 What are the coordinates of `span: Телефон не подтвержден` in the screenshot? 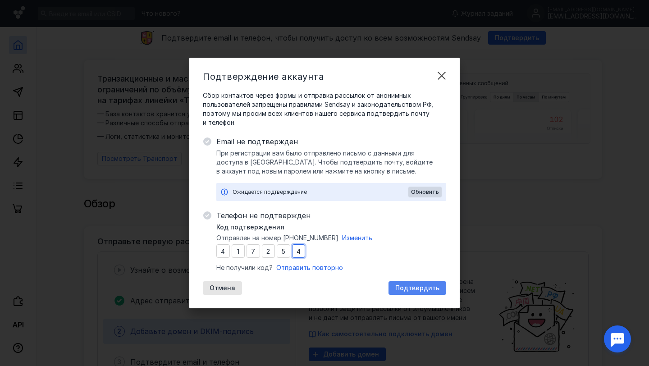 It's located at (331, 215).